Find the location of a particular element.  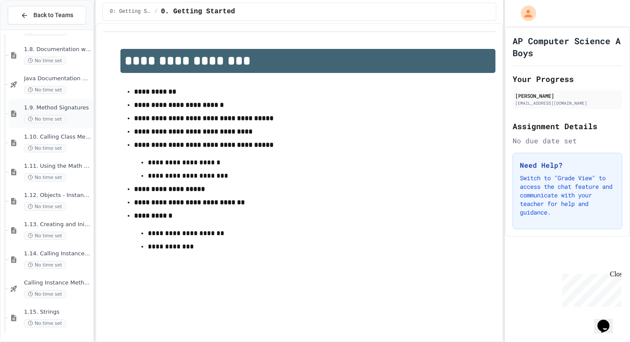

h2: Assignment Details is located at coordinates (568, 126).